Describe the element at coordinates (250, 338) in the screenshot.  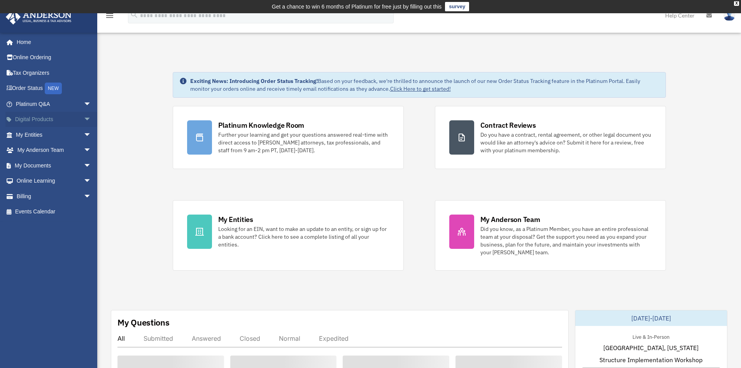
I see `div: Closed` at that location.